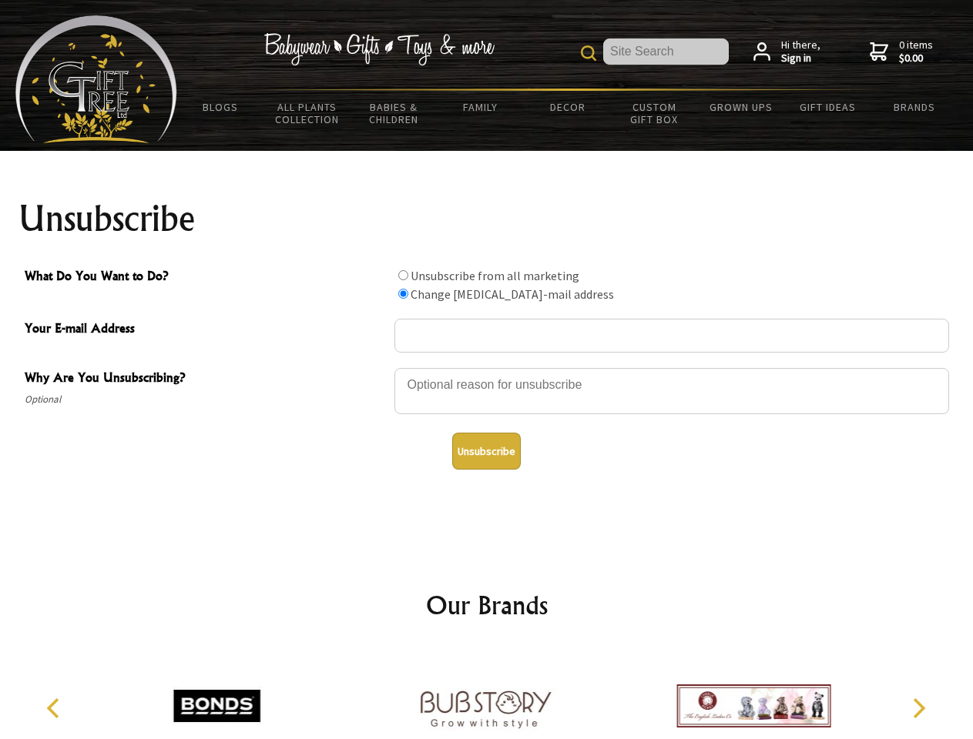 Image resolution: width=973 pixels, height=739 pixels. What do you see at coordinates (916, 59) in the screenshot?
I see `strong: $0.00` at bounding box center [916, 59].